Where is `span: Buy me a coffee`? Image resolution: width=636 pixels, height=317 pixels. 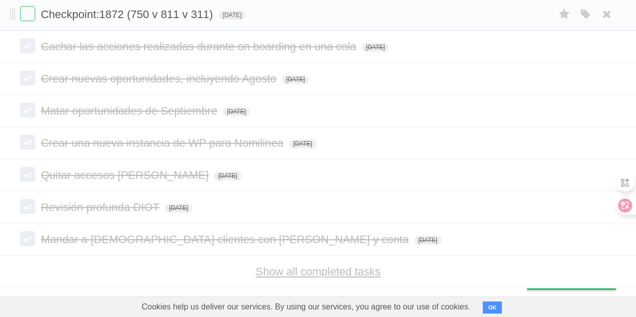 span: Buy me a coffee is located at coordinates (579, 280).